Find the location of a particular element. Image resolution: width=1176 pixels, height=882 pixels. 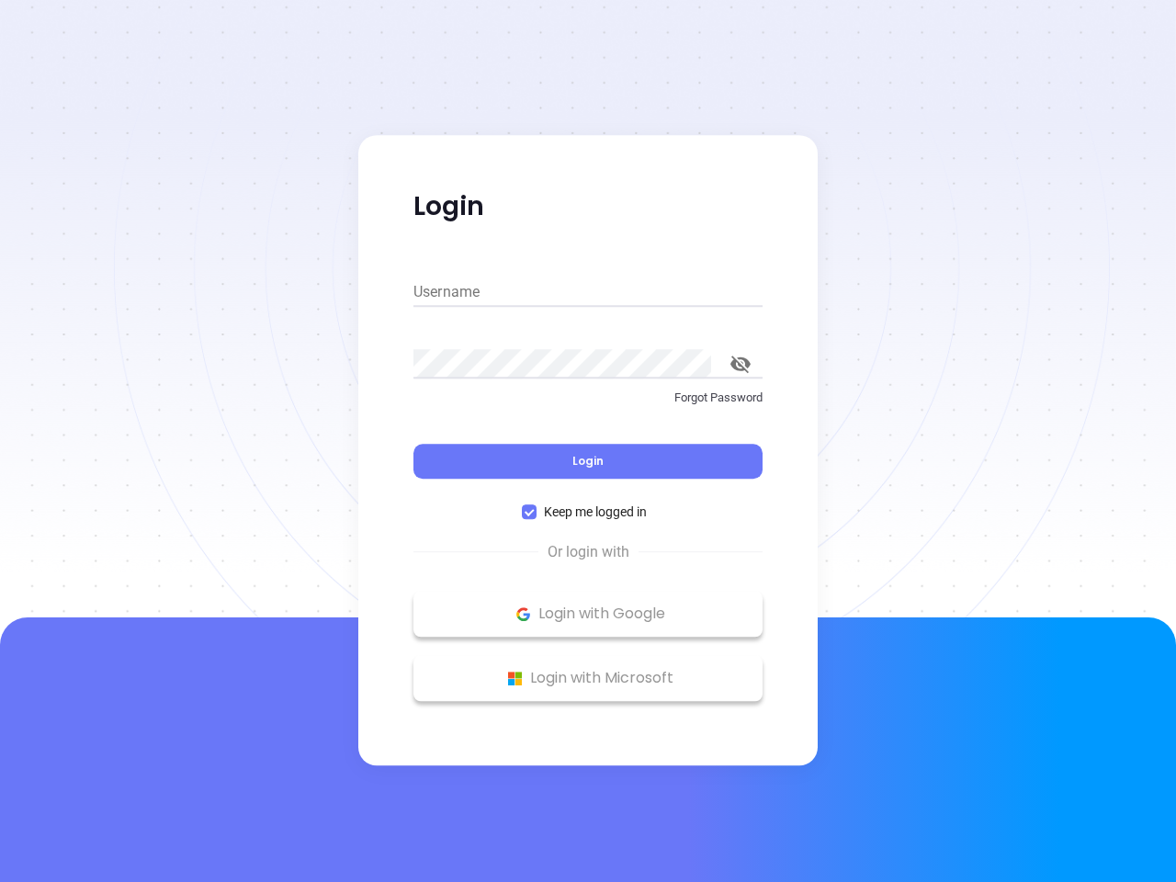

button: toggle password visibility is located at coordinates (741, 364).